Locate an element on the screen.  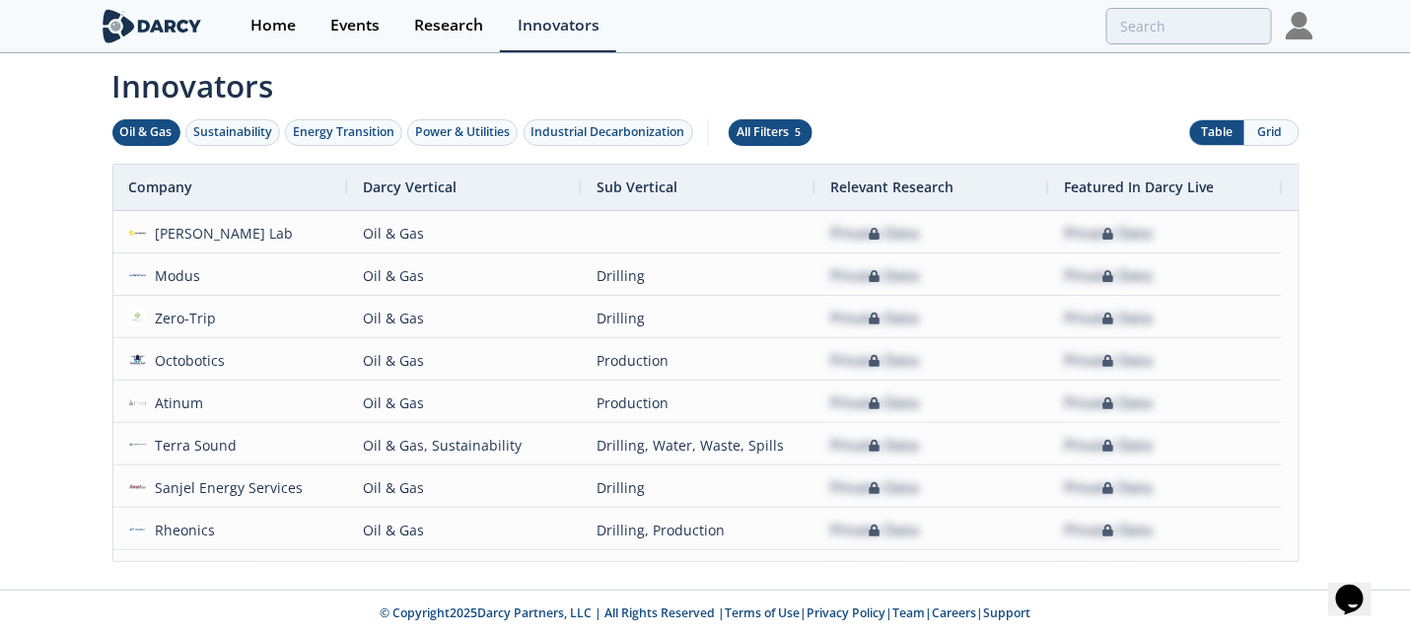
div: Zero-Trip is located at coordinates (180, 318).